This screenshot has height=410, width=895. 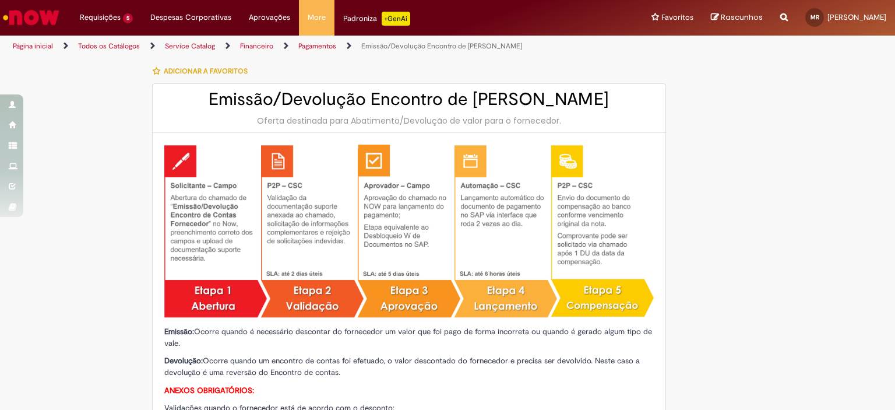 What do you see at coordinates (677, 17) in the screenshot?
I see `span: Favoritos` at bounding box center [677, 17].